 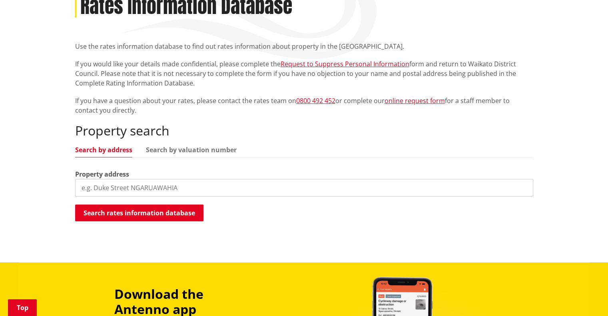 What do you see at coordinates (139, 213) in the screenshot?
I see `button: Search rates information database` at bounding box center [139, 213].